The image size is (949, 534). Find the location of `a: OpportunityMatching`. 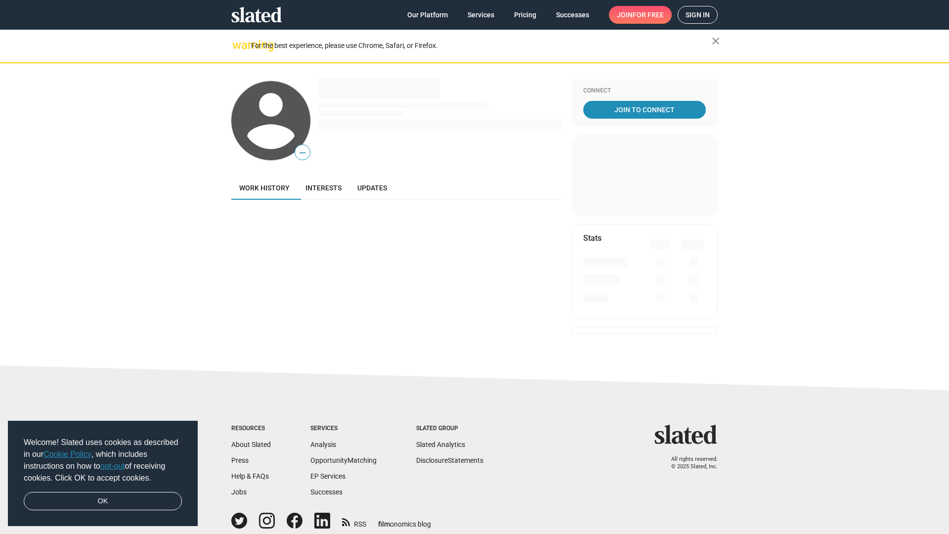

a: OpportunityMatching is located at coordinates (344, 460).